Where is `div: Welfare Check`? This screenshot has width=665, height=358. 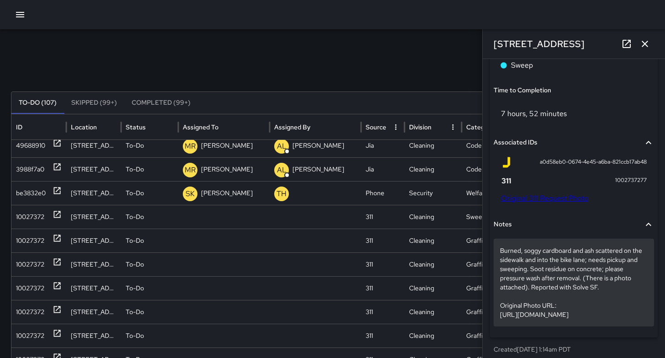
div: Welfare Check is located at coordinates (490, 193).